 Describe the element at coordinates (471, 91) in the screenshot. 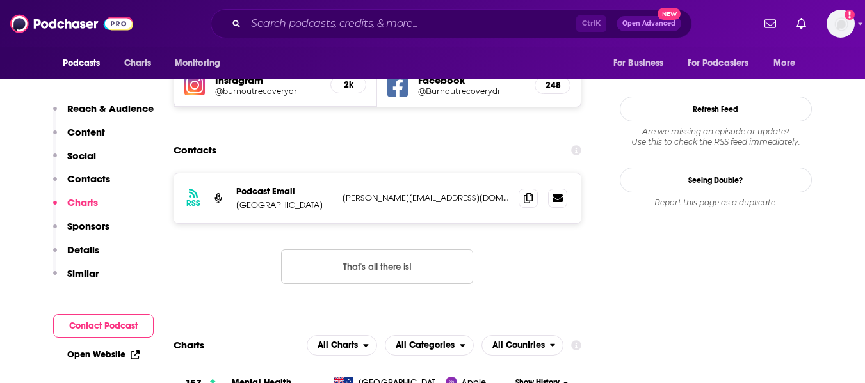

I see `h5: @Burnoutrecoverydr` at that location.